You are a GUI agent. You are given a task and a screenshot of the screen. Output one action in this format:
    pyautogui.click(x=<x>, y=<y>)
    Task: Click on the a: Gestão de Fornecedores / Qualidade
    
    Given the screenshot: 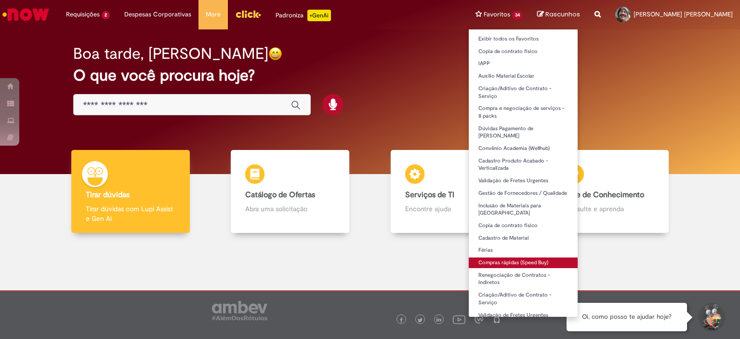 What is the action you would take?
    pyautogui.click(x=523, y=193)
    